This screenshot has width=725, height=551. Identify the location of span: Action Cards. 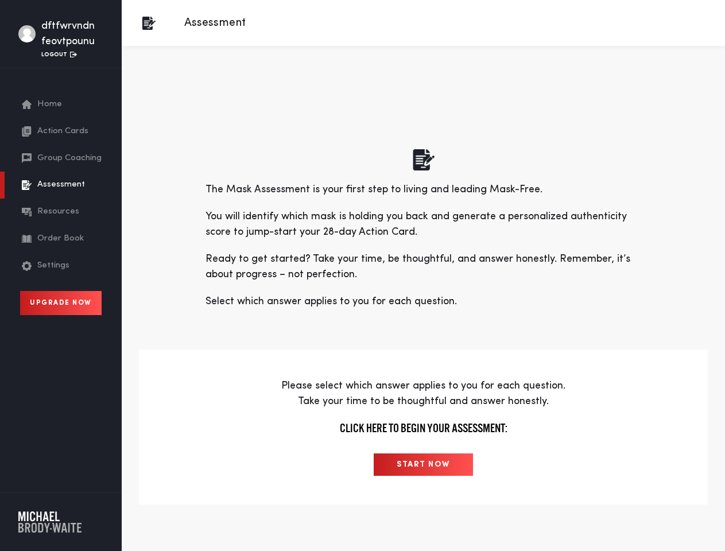
(63, 132).